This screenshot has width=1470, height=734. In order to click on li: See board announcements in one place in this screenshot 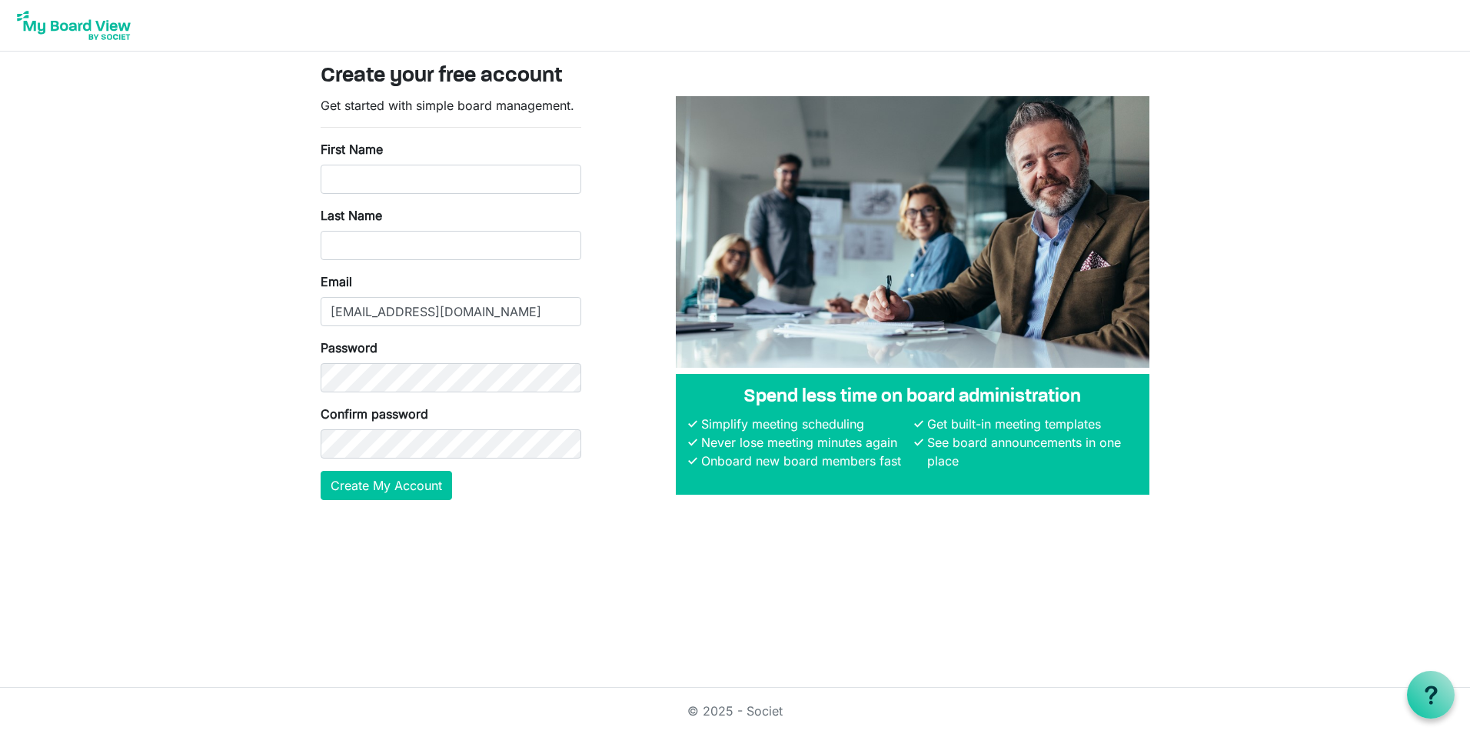, I will do `click(1030, 451)`.